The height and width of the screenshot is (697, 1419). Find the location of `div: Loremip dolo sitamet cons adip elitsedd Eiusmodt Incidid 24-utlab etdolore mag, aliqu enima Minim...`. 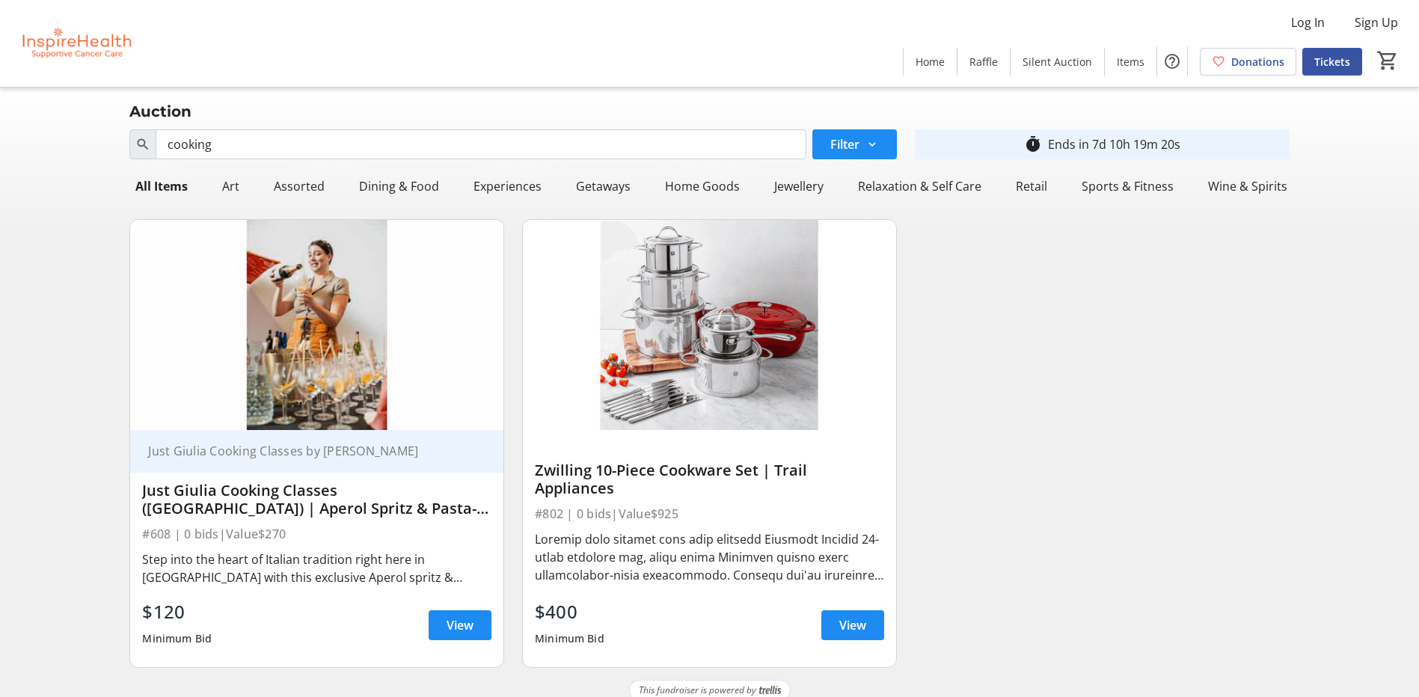

div: Loremip dolo sitamet cons adip elitsedd Eiusmodt Incidid 24-utlab etdolore mag, aliqu enima Minim... is located at coordinates (709, 557).